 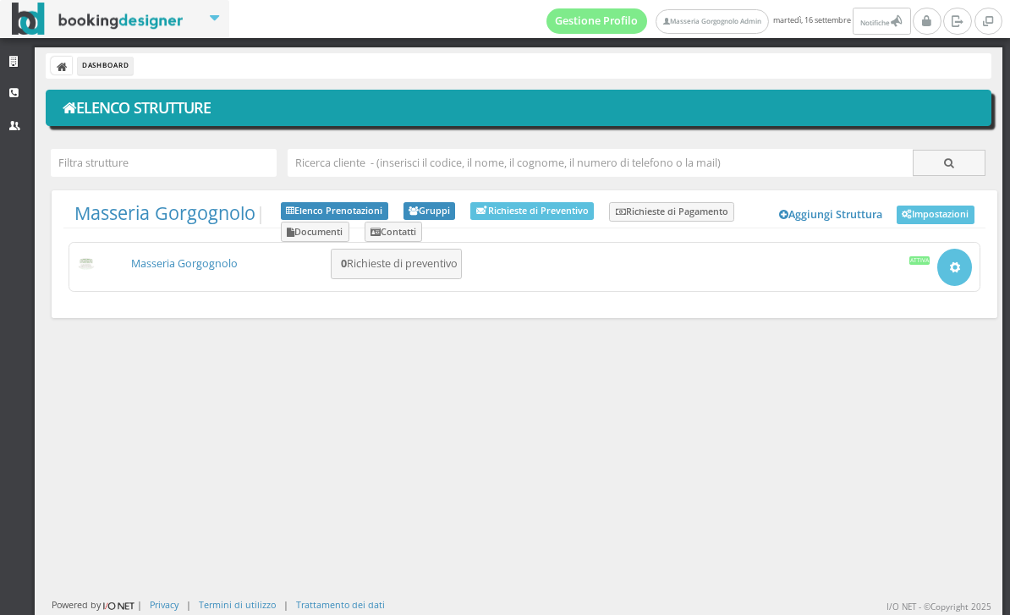 What do you see at coordinates (164, 604) in the screenshot?
I see `a: Privacy` at bounding box center [164, 604].